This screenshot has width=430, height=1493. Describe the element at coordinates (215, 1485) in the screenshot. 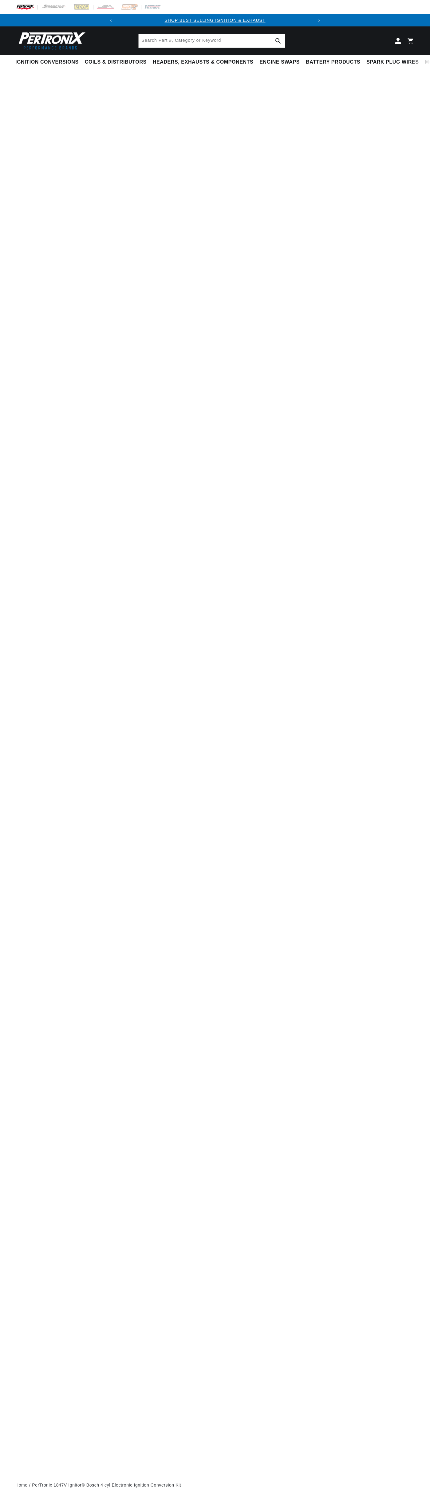

I see `nav: breadcrumbs` at that location.